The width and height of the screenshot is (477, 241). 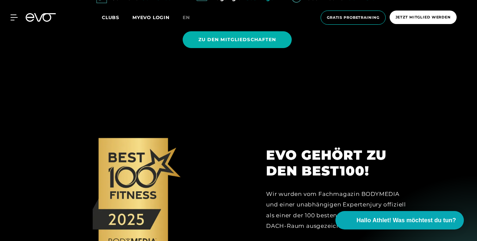 I want to click on span: Jetzt Mitglied werden, so click(x=423, y=17).